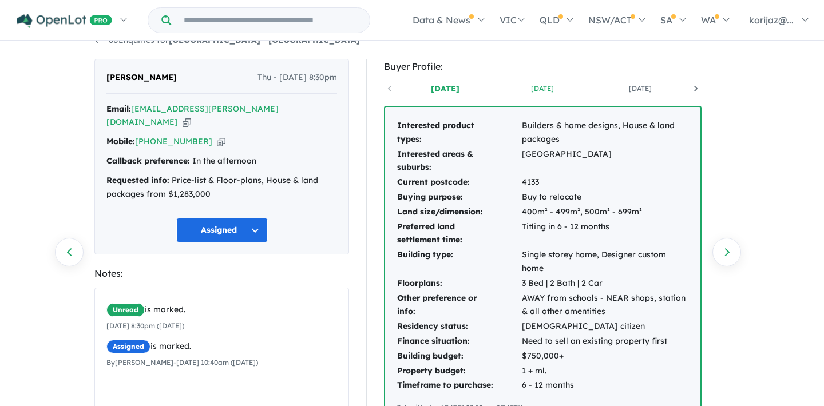 The width and height of the screenshot is (824, 406). I want to click on td: Building budget:, so click(459, 357).